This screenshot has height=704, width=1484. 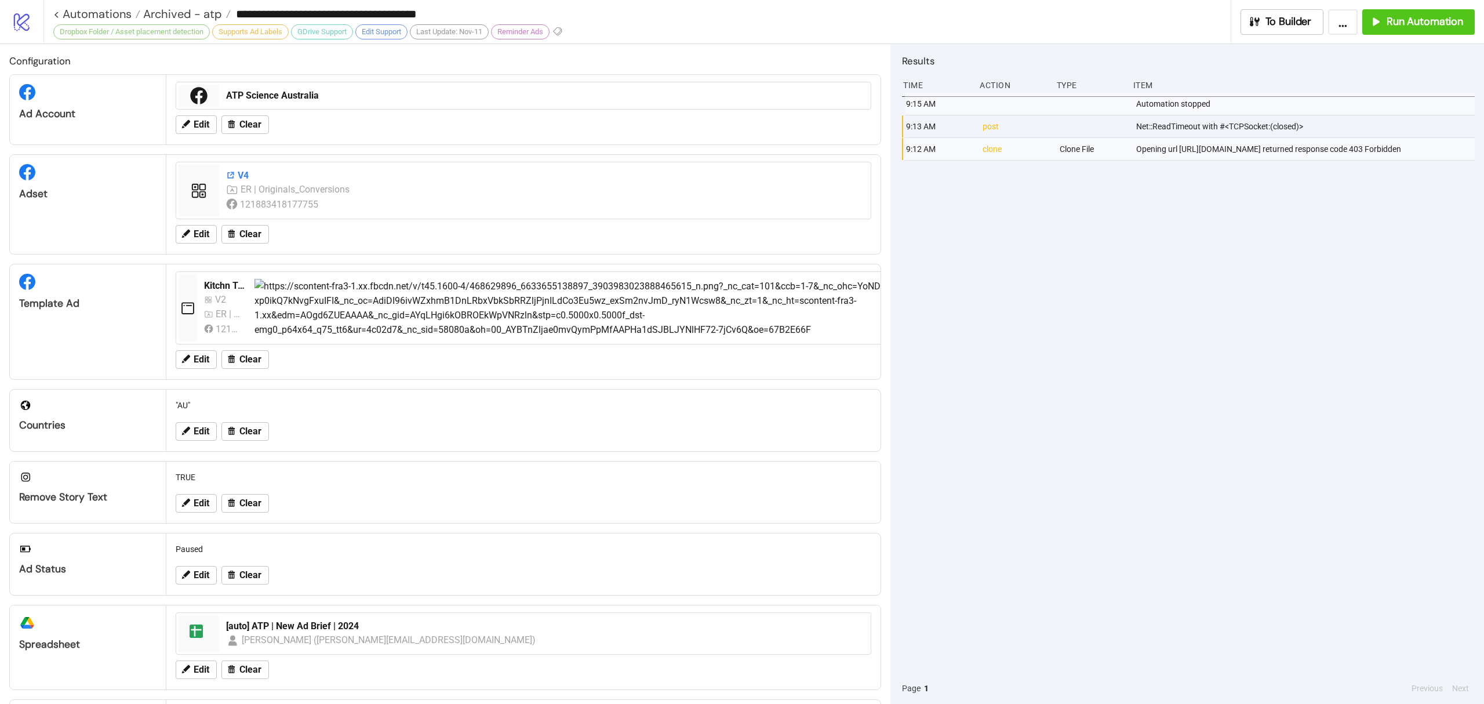 I want to click on img: https://scontent-fra3-1.xx.fbcdn.net/v/t45.1600-4/468629896_6633655138897_3903983023888465615_n.p..., so click(x=601, y=308).